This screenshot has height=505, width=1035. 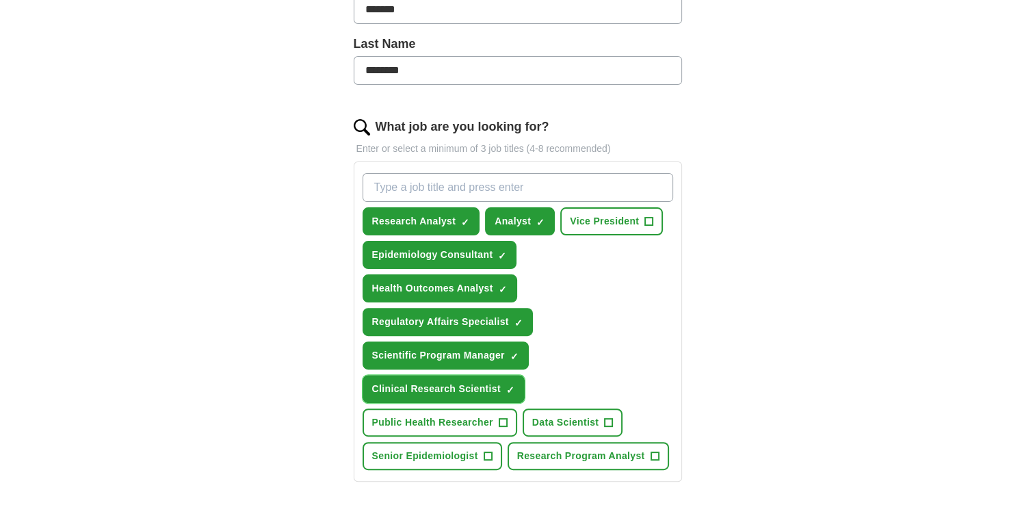 I want to click on span: Senior Epidemiologist, so click(x=425, y=456).